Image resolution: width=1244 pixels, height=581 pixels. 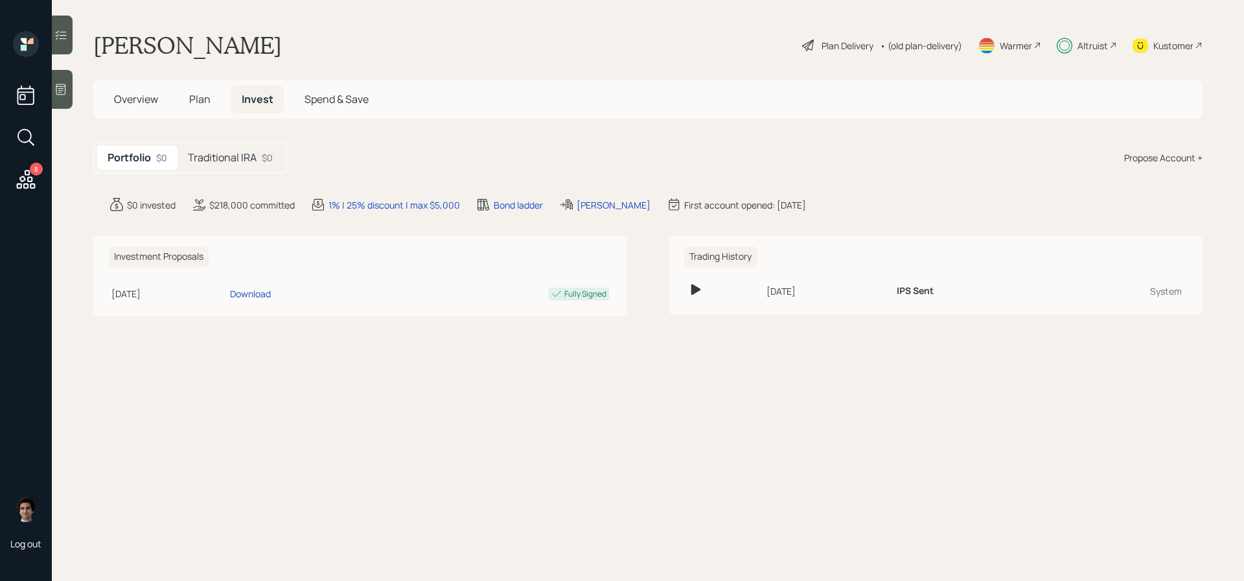 What do you see at coordinates (920, 45) in the screenshot?
I see `div: • (old plan-delivery)` at bounding box center [920, 45].